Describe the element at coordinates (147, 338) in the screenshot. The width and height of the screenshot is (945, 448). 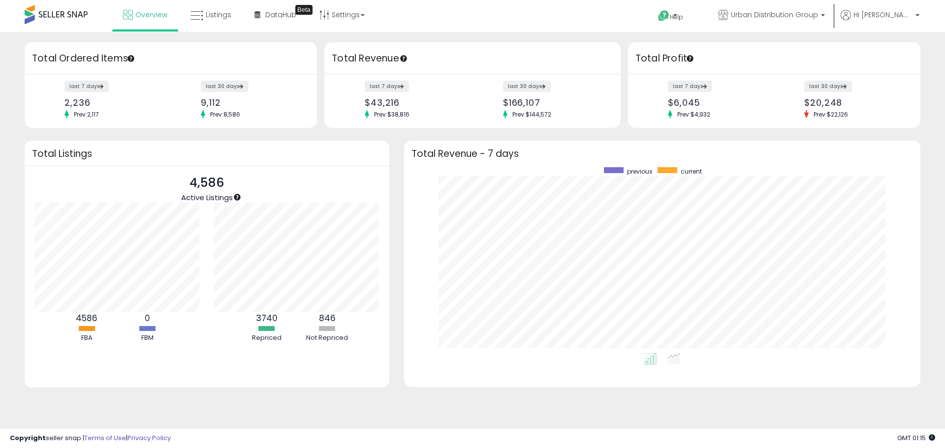
I see `div: FBM` at that location.